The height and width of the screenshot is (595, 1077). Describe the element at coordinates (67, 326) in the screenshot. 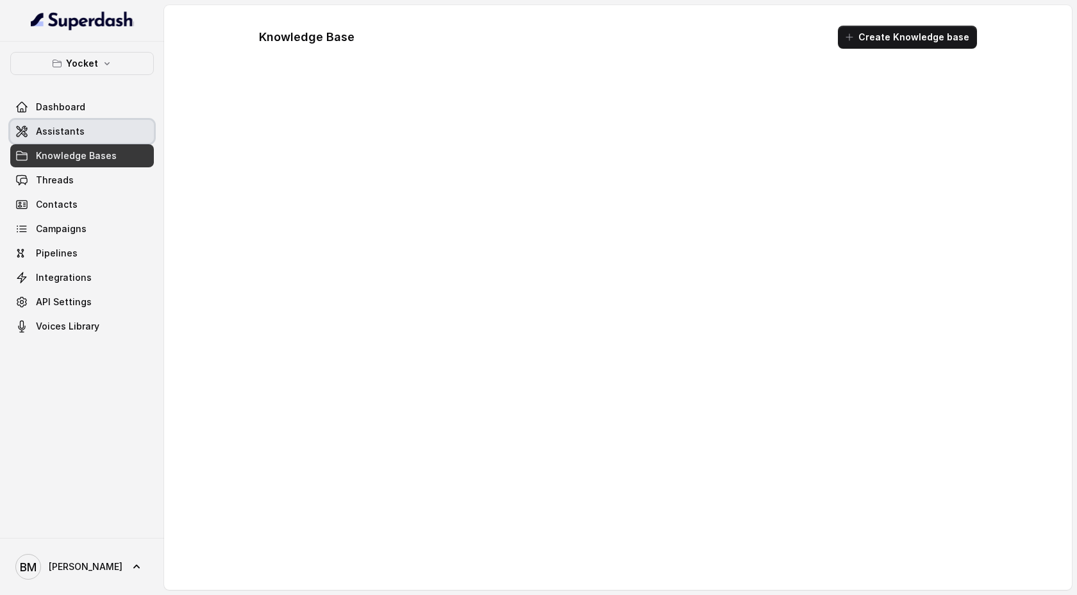

I see `span: Voices Library` at that location.